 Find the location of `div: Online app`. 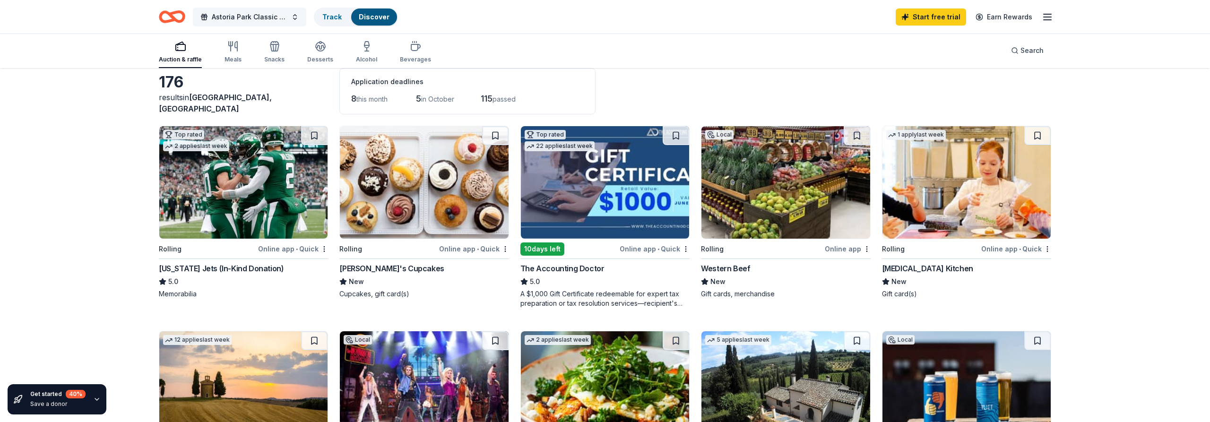

div: Online app is located at coordinates (847, 249).